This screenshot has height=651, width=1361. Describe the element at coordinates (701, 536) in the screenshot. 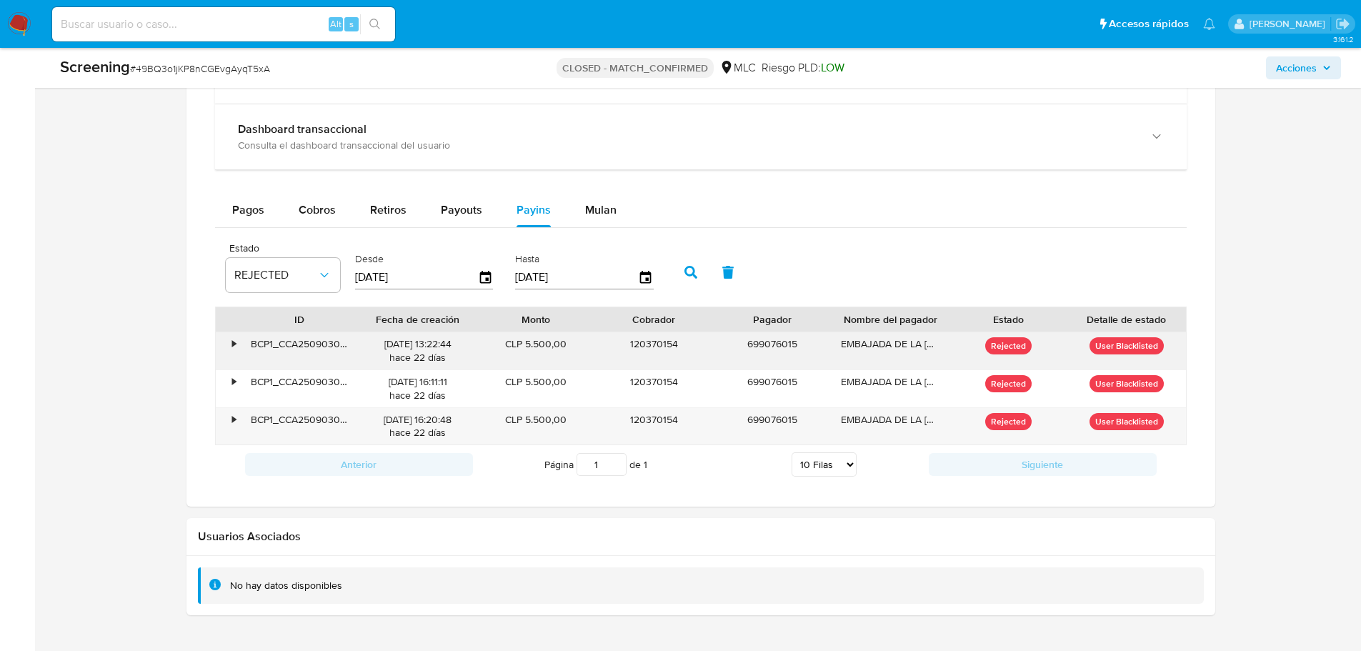

I see `h2: Usuarios Asociados` at that location.